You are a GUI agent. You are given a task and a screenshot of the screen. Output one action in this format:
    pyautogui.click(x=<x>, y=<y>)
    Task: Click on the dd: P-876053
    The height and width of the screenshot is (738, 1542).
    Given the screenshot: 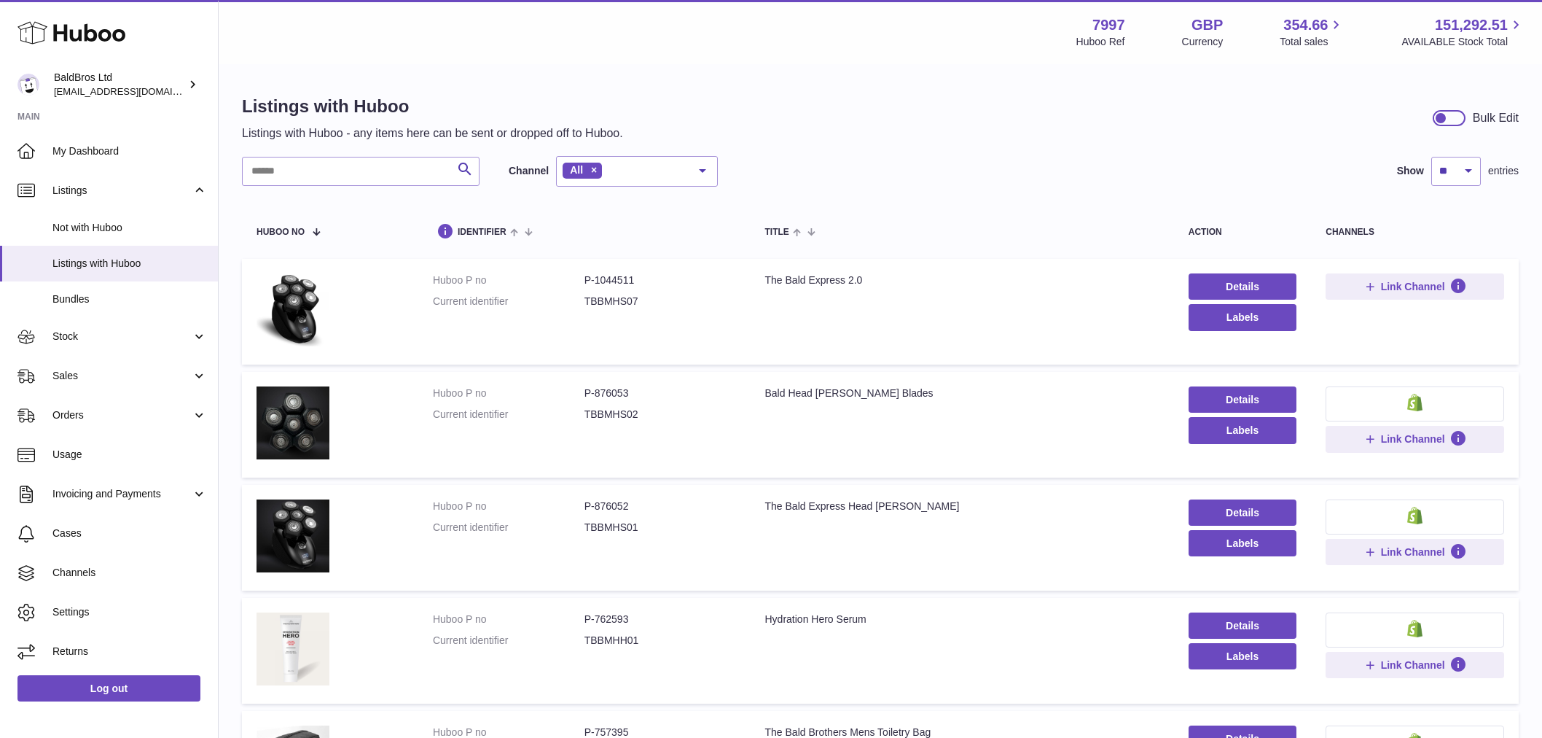 What is the action you would take?
    pyautogui.click(x=660, y=393)
    